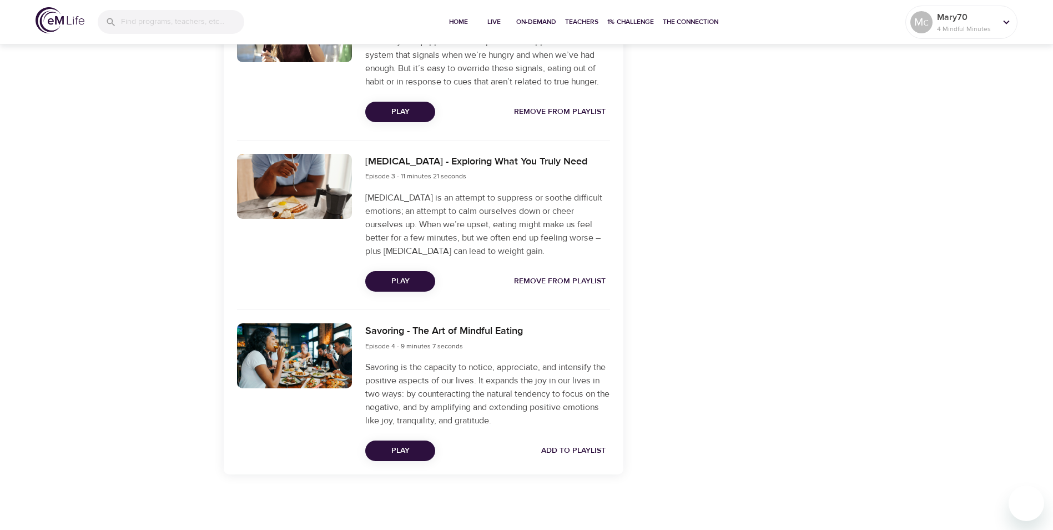 The width and height of the screenshot is (1053, 530). What do you see at coordinates (631, 22) in the screenshot?
I see `span: 1% Challenge` at bounding box center [631, 22].